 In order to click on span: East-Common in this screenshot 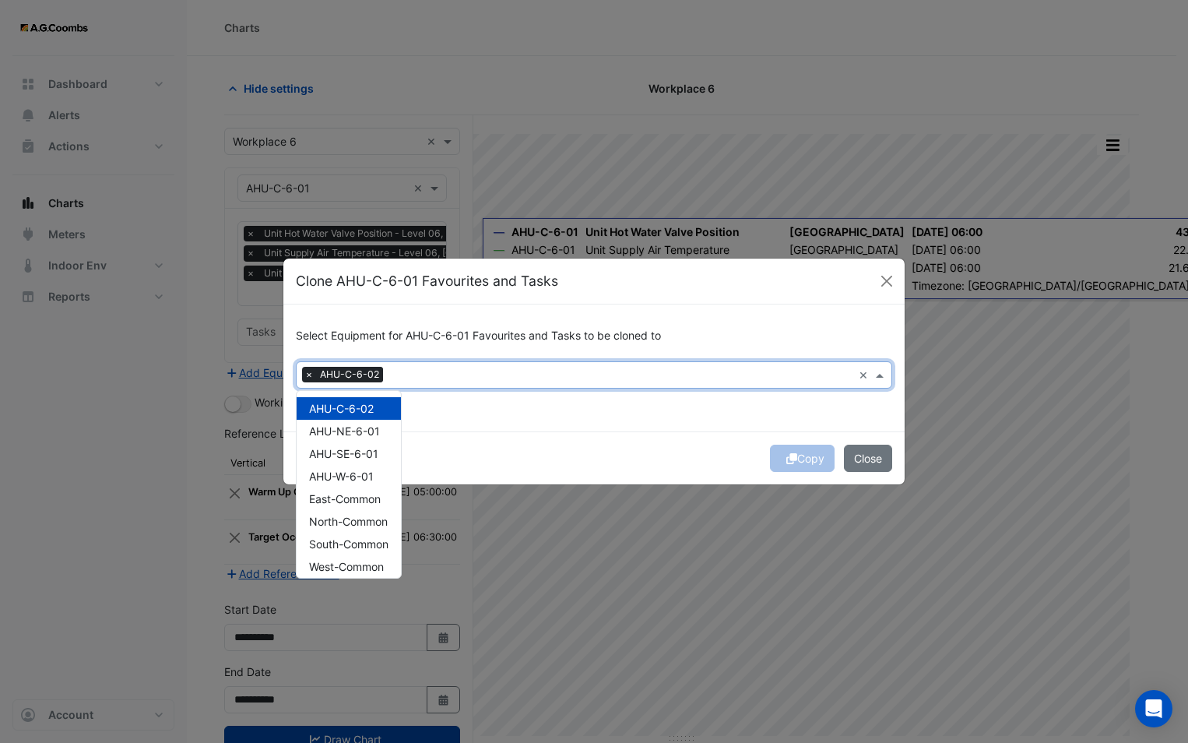, I will do `click(345, 498)`.